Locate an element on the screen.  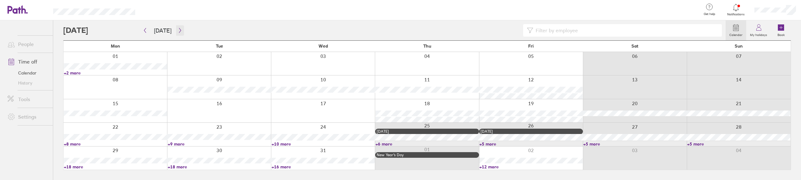
a: Book is located at coordinates (781, 30).